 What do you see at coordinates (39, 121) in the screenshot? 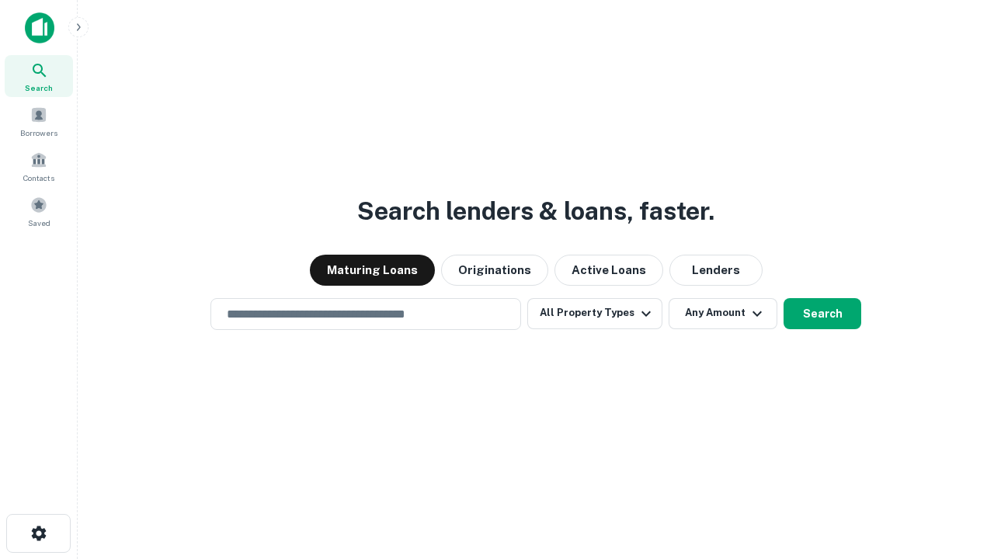
I see `a: Borrowers` at bounding box center [39, 121].